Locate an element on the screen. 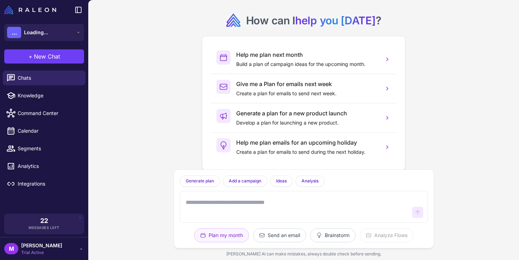 The image size is (519, 260). a: Segments is located at coordinates (44, 149).